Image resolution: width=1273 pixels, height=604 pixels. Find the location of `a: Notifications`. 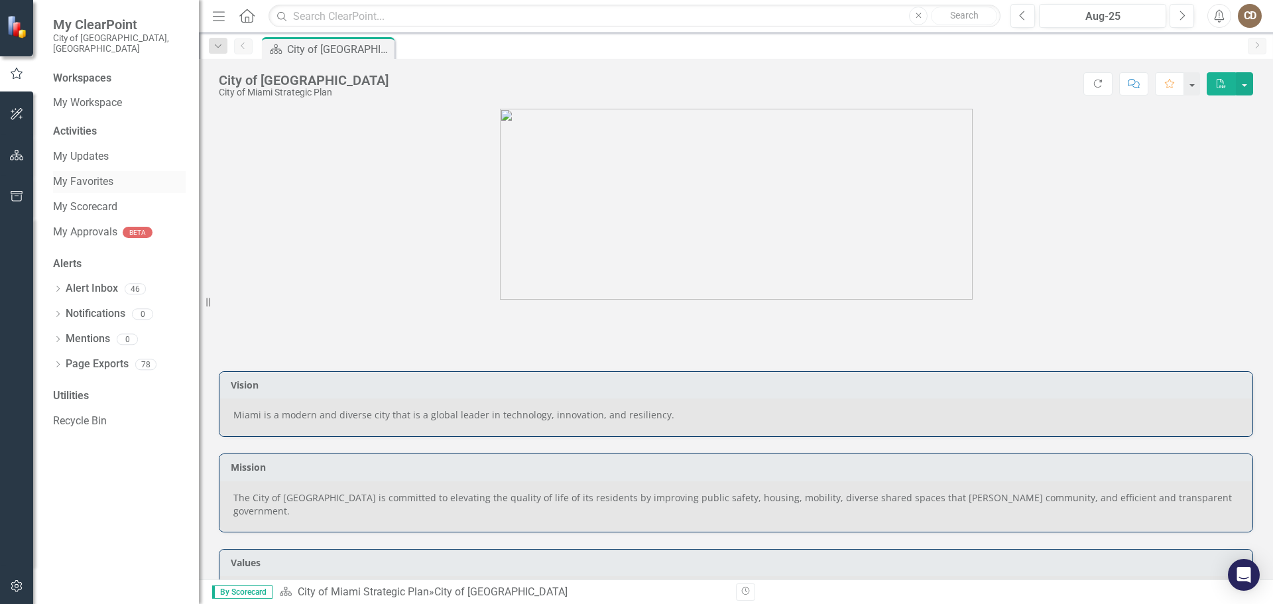

a: Notifications is located at coordinates (95, 314).